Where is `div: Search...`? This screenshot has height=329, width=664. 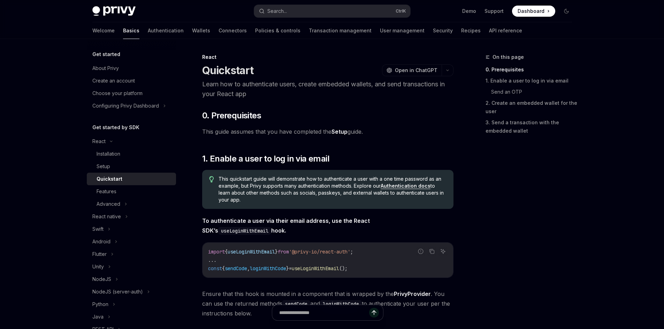
div: Search... is located at coordinates (277, 11).